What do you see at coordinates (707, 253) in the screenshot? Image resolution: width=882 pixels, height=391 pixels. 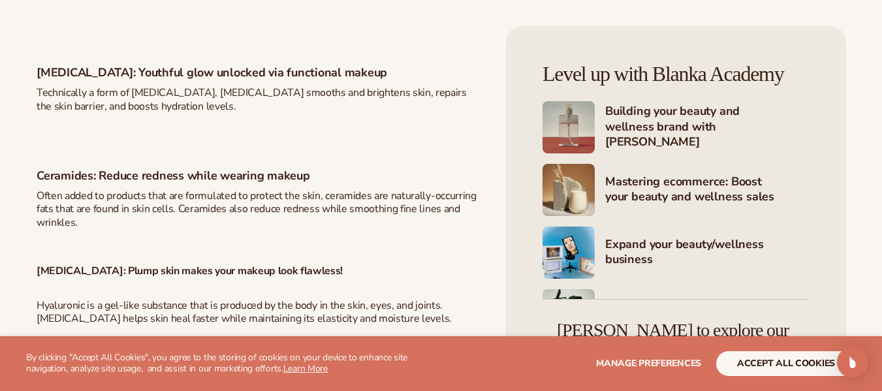 I see `h4: Expand your beauty/wellness business` at bounding box center [707, 253].